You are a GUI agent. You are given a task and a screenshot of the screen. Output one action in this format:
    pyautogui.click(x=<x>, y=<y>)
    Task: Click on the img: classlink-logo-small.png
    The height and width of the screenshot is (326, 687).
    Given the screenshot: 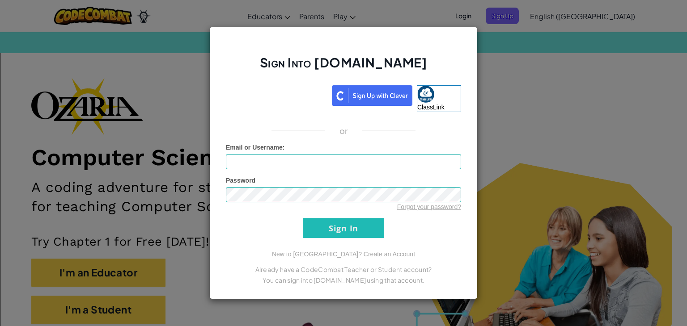 What is the action you would take?
    pyautogui.click(x=426, y=94)
    